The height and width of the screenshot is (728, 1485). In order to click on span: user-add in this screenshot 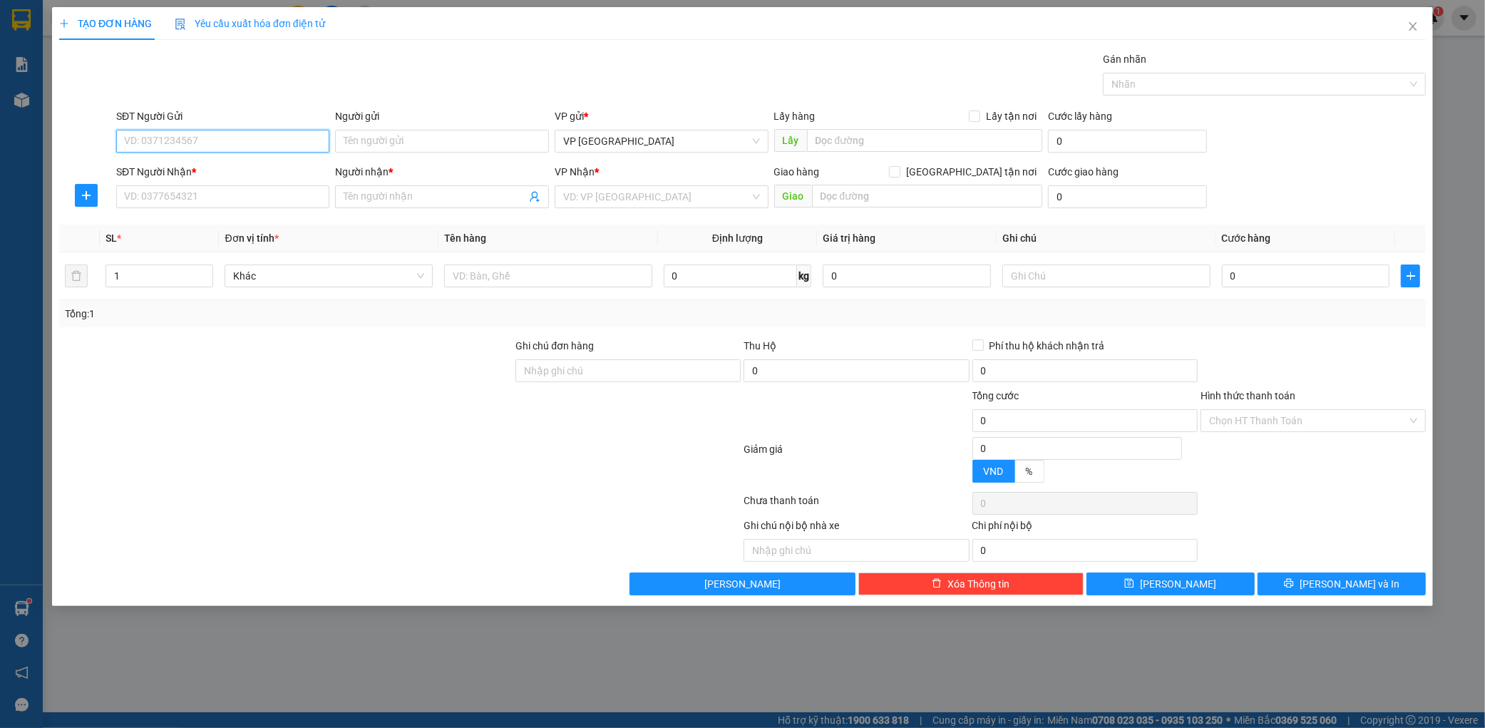, I will do `click(535, 197)`.